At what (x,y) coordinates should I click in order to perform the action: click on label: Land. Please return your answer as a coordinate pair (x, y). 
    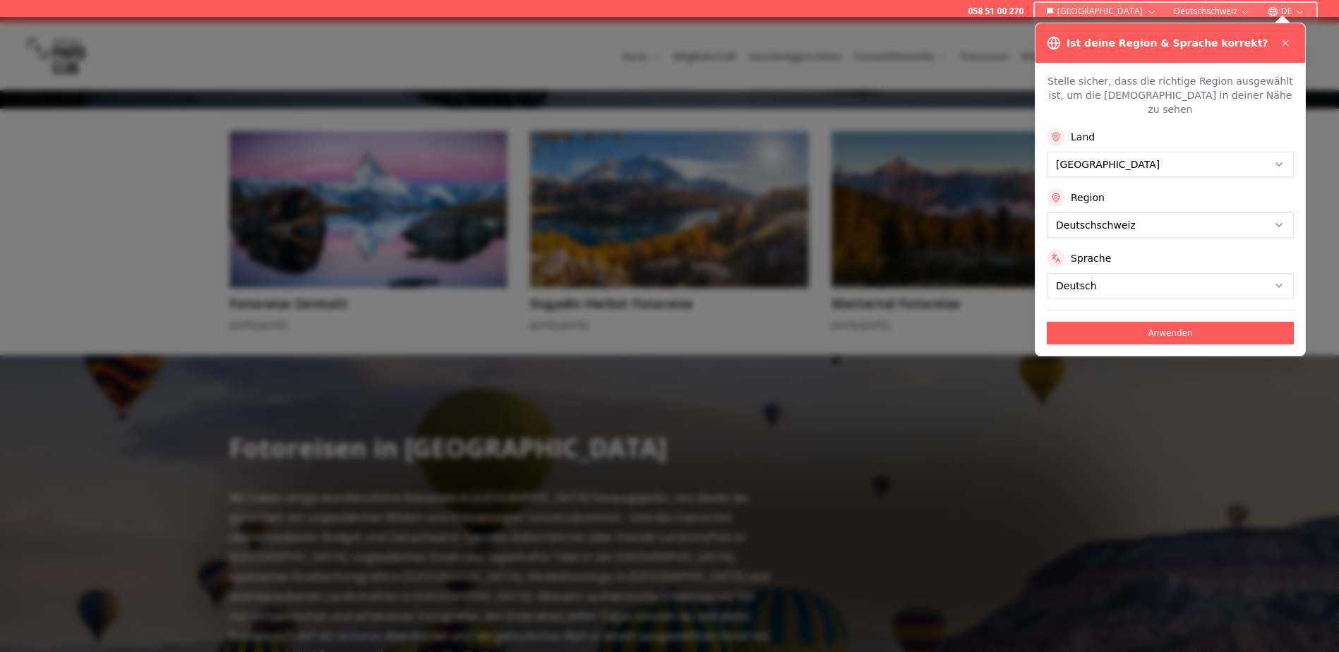
    Looking at the image, I should click on (1083, 137).